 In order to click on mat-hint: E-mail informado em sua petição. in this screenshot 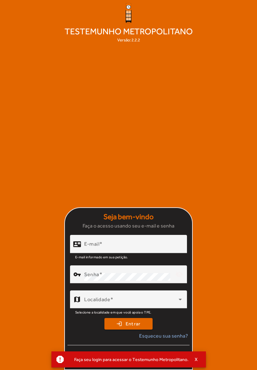, I will do `click(101, 257)`.